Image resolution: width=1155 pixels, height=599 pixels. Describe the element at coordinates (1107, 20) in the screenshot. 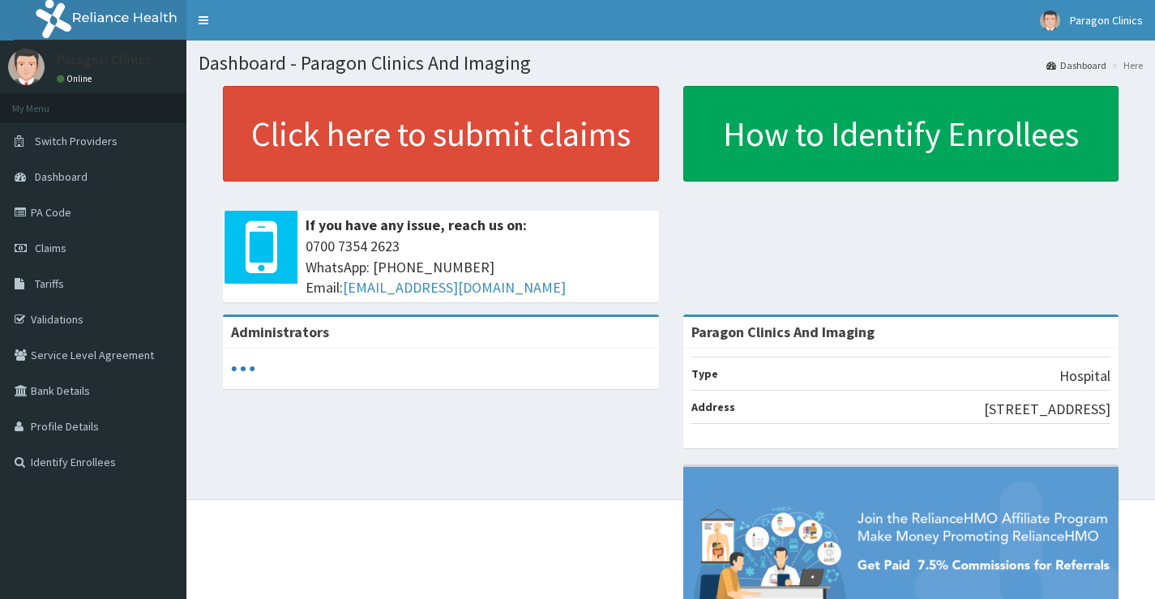

I see `span: Paragon Clinics` at that location.